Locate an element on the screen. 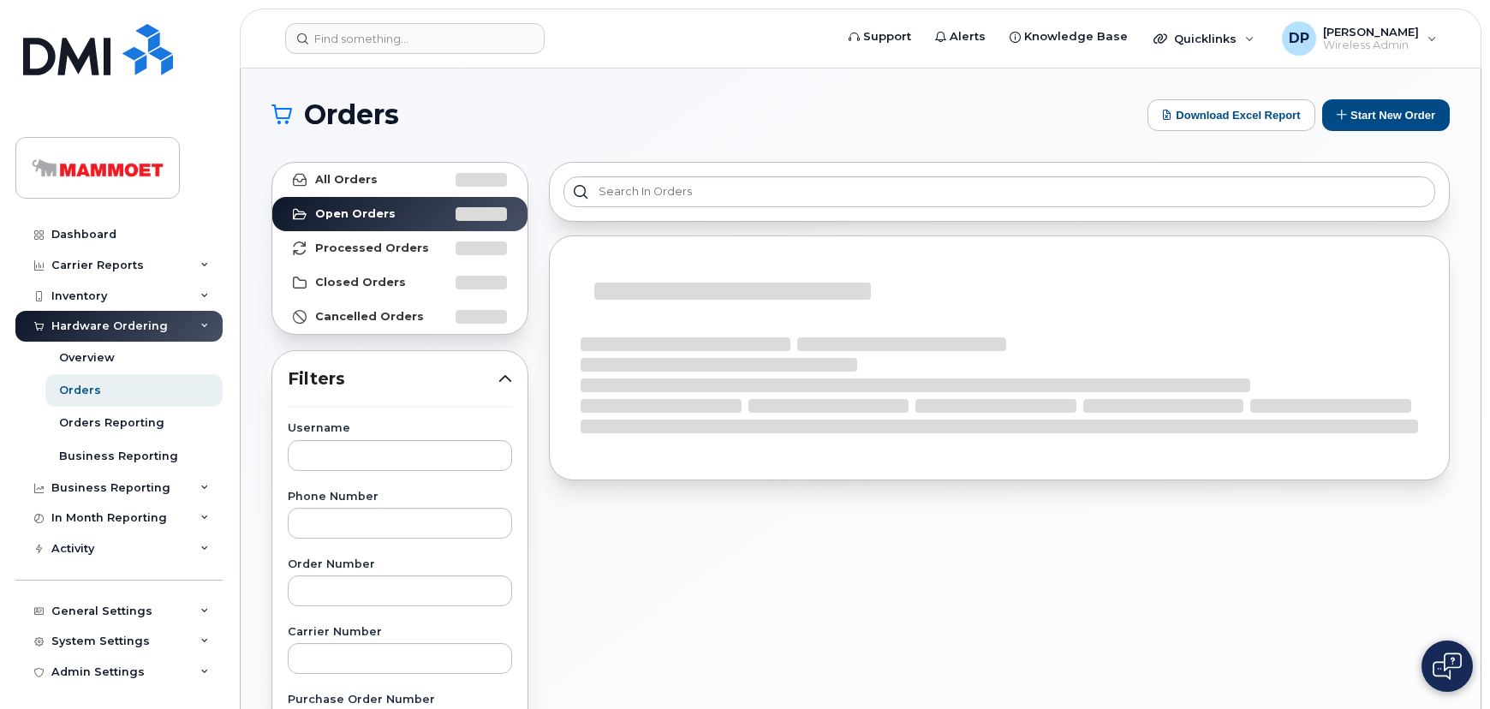 Image resolution: width=1490 pixels, height=709 pixels. a: All Orders is located at coordinates (400, 180).